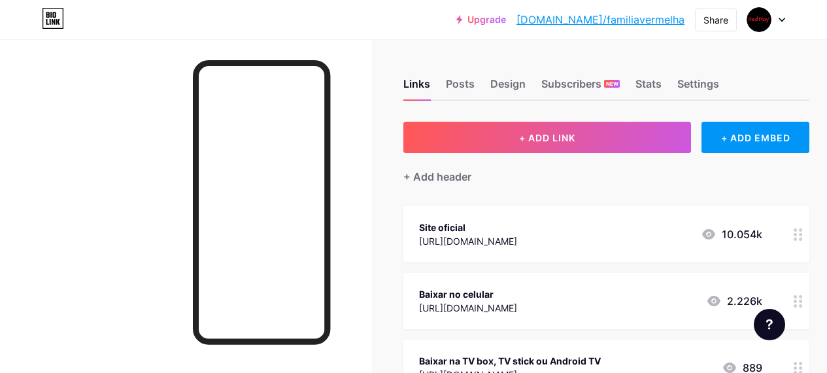 This screenshot has width=827, height=373. I want to click on div: Links, so click(416, 88).